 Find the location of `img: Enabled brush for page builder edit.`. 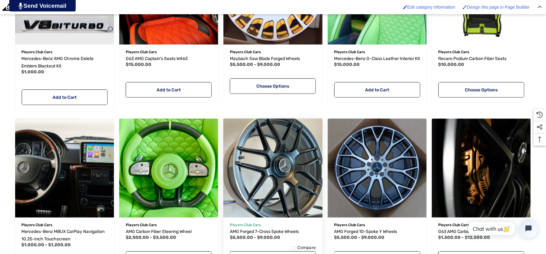

img: Enabled brush for page builder edit. is located at coordinates (465, 7).